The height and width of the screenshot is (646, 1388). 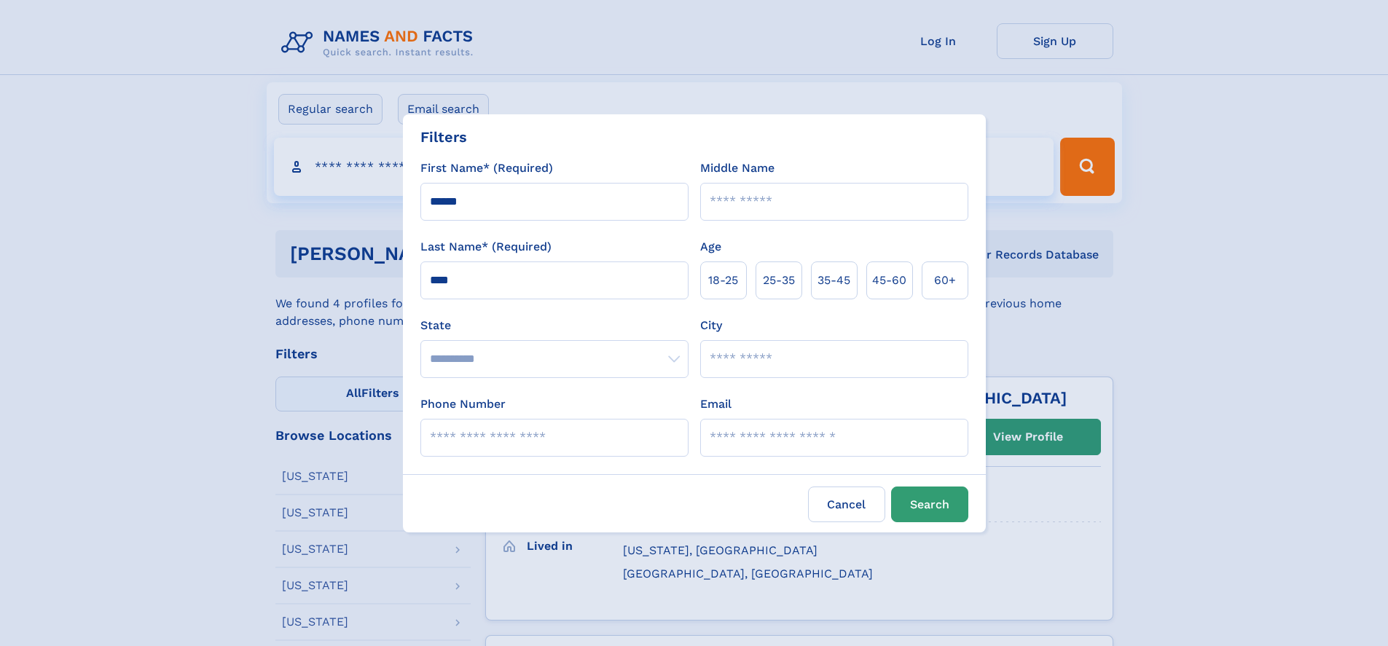 What do you see at coordinates (945, 280) in the screenshot?
I see `span: 60+` at bounding box center [945, 280].